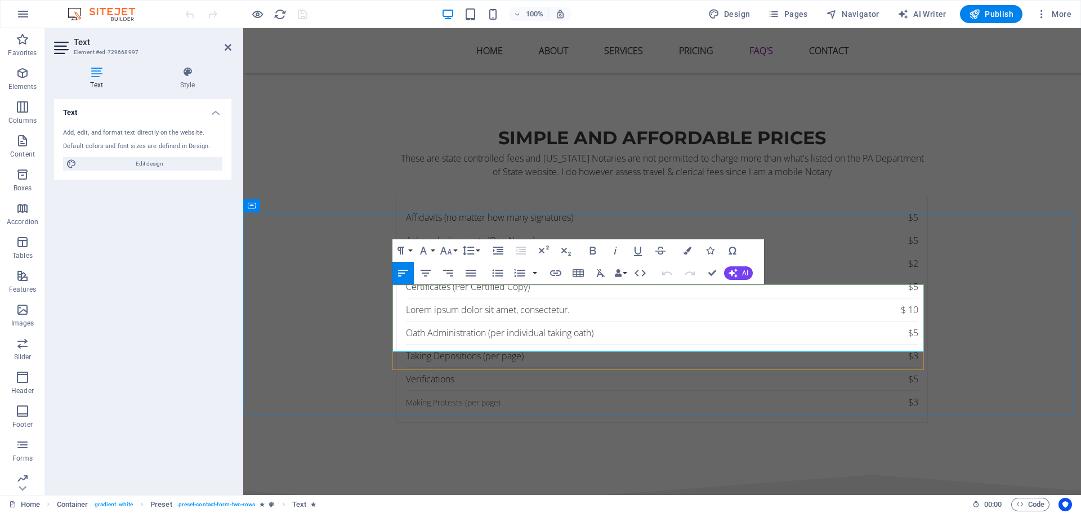 This screenshot has width=1081, height=513. Describe the element at coordinates (787, 14) in the screenshot. I see `button: Pages` at that location.